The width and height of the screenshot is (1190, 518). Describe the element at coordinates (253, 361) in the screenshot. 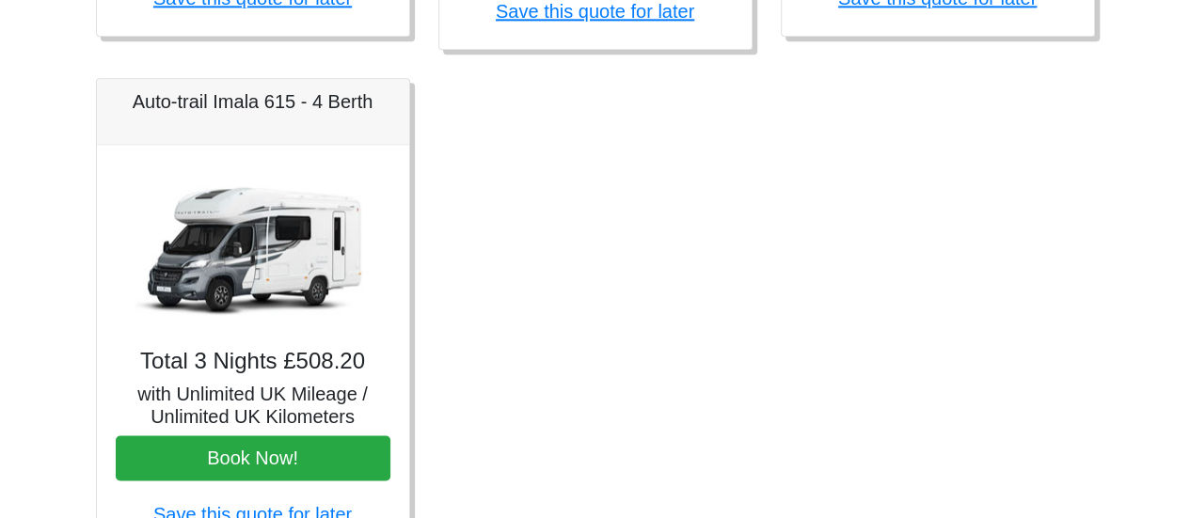

I see `h4: Total 3 Nights £508.20` at that location.